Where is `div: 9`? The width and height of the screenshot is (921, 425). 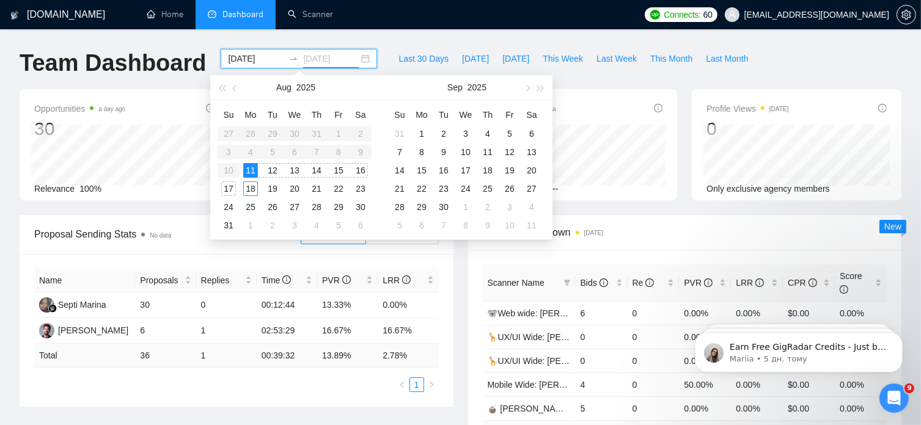
div: 9 is located at coordinates (488, 226).